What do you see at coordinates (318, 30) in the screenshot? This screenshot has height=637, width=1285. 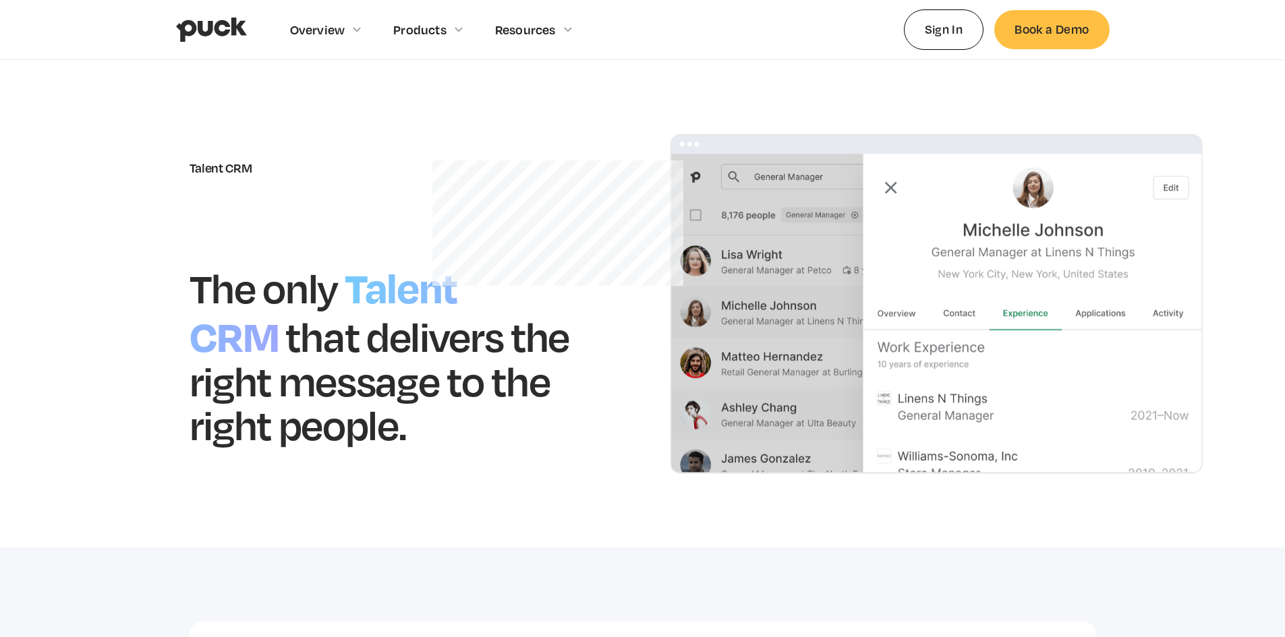 I see `div: Overview` at bounding box center [318, 30].